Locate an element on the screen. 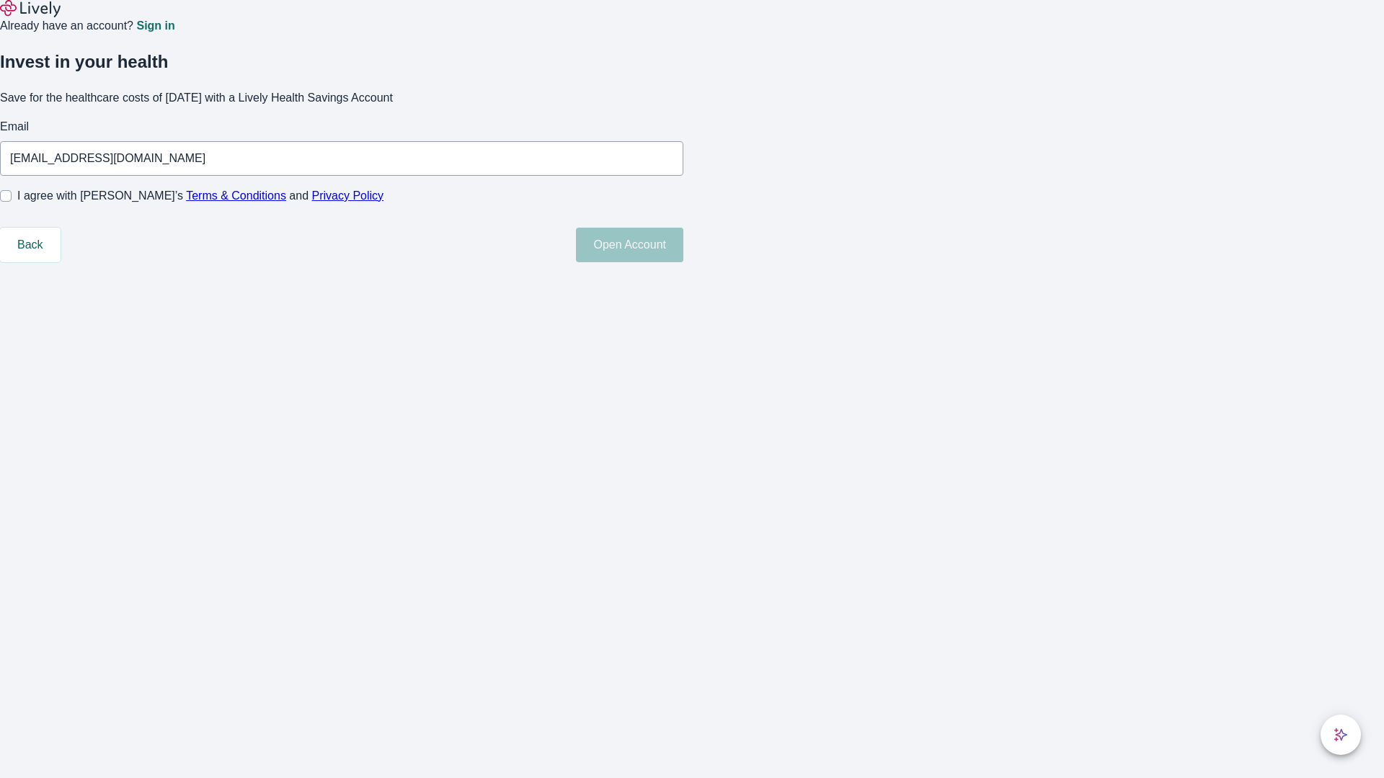 This screenshot has height=778, width=1384. a: Privacy Policy is located at coordinates (348, 195).